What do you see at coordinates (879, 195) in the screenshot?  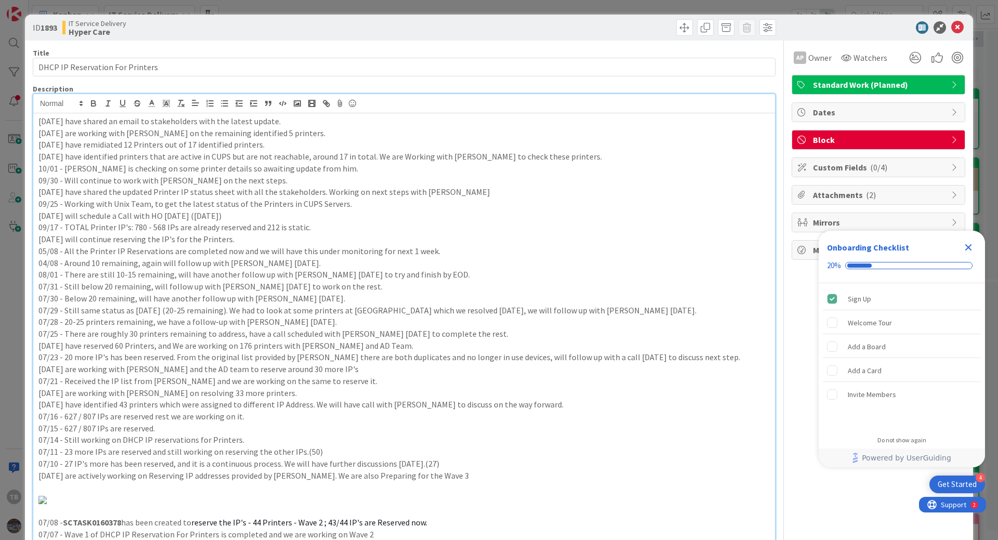 I see `span: Attachments` at bounding box center [879, 195].